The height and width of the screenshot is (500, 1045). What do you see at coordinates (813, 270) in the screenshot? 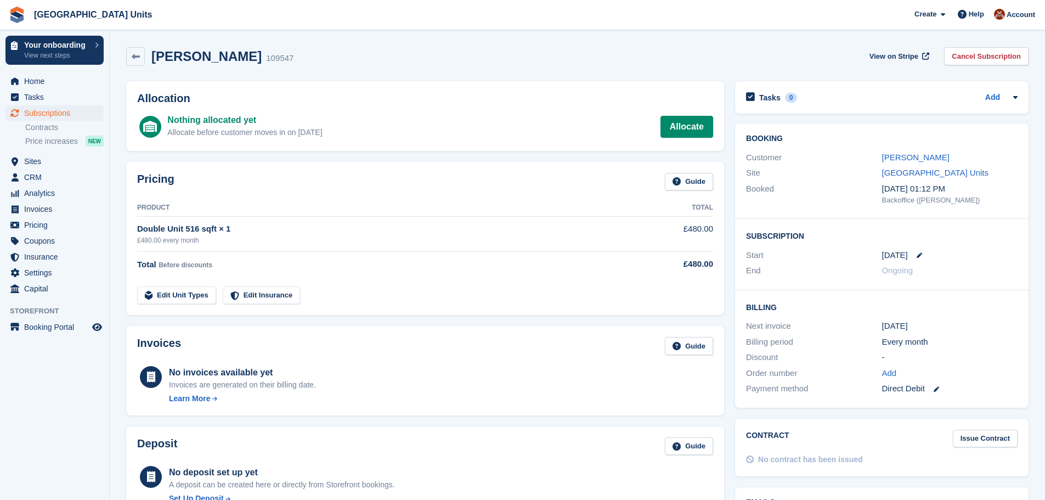
I see `div: End` at bounding box center [813, 270].